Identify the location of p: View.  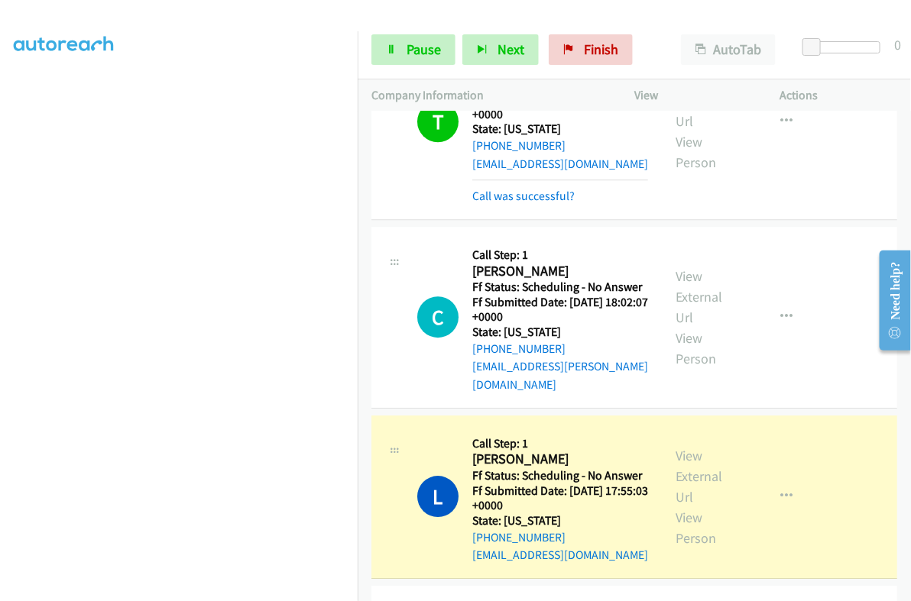
(693, 95).